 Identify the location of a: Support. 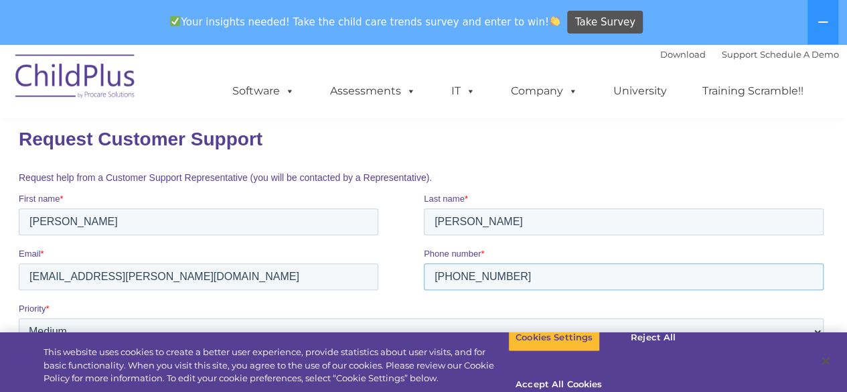
(739, 54).